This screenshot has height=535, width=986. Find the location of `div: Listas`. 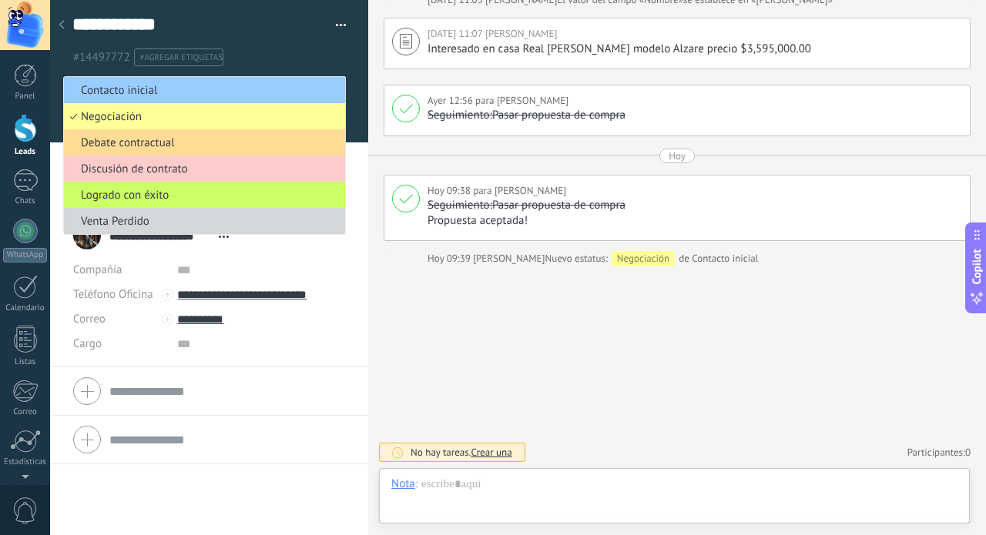

div: Listas is located at coordinates (25, 362).